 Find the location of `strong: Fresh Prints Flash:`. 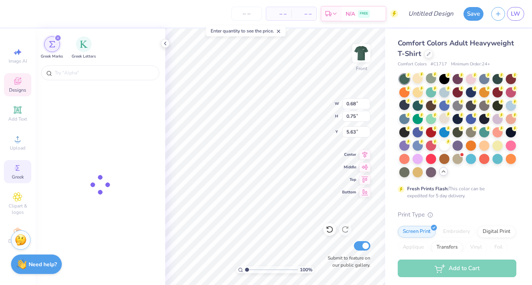

strong: Fresh Prints Flash: is located at coordinates (428, 189).